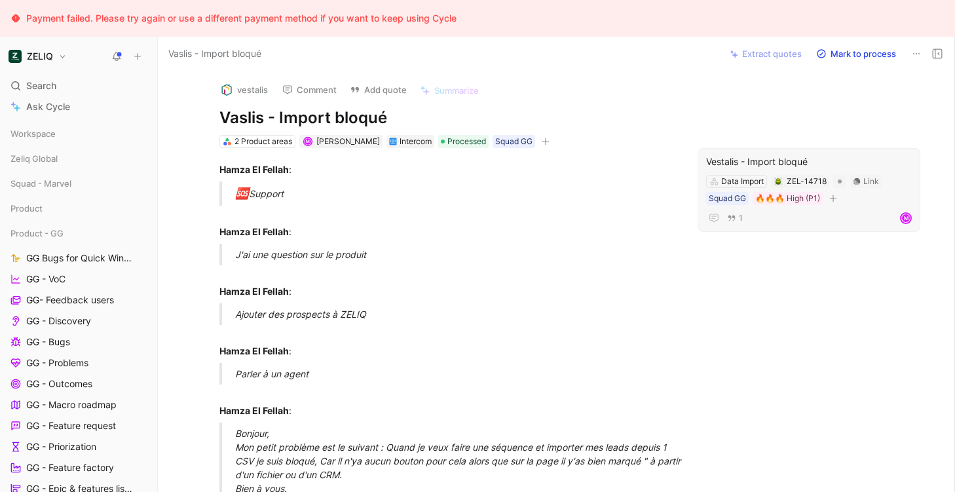 The width and height of the screenshot is (955, 492). What do you see at coordinates (71, 405) in the screenshot?
I see `span: GG - Macro roadmap` at bounding box center [71, 405].